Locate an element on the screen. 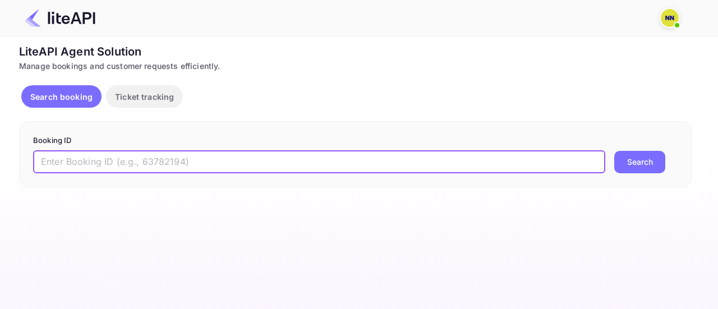 This screenshot has height=309, width=718. img: N/A N/A is located at coordinates (669, 18).